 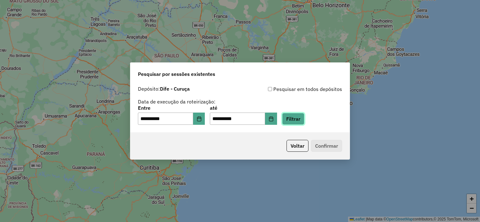 What do you see at coordinates (293, 119) in the screenshot?
I see `button: Filtrar` at bounding box center [293, 119].